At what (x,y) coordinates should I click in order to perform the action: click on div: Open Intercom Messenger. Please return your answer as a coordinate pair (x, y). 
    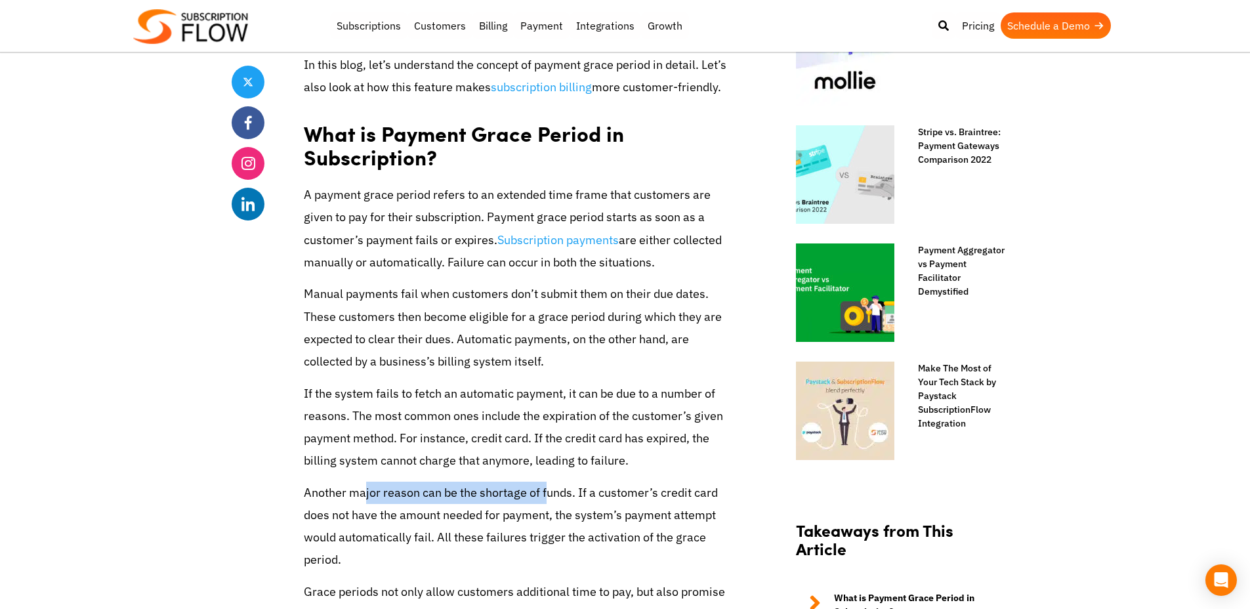
    Looking at the image, I should click on (1221, 580).